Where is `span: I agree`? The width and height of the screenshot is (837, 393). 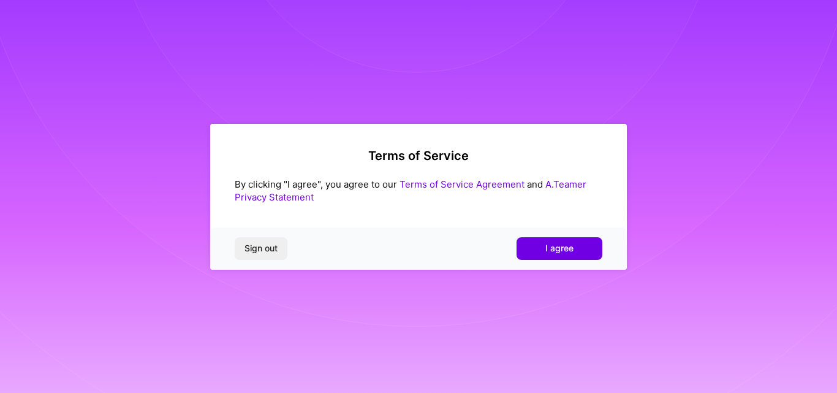
span: I agree is located at coordinates (560, 248).